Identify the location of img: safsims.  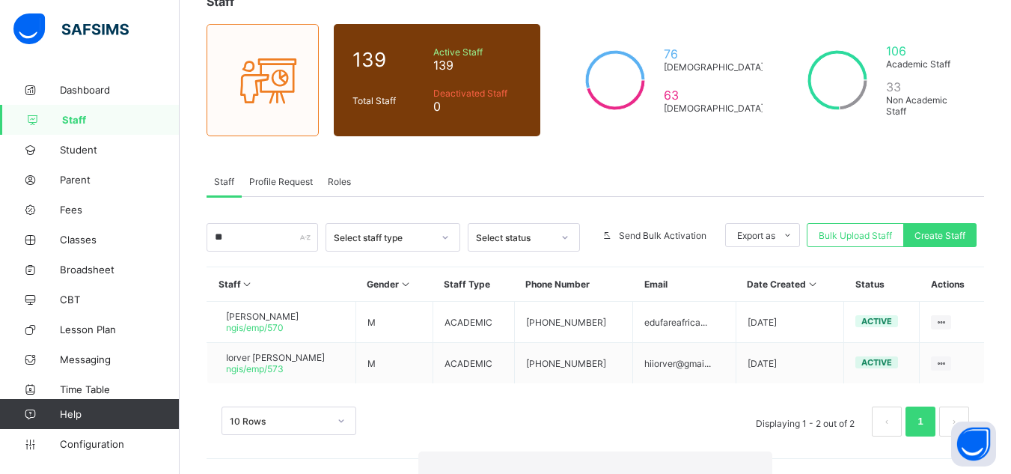
(71, 29).